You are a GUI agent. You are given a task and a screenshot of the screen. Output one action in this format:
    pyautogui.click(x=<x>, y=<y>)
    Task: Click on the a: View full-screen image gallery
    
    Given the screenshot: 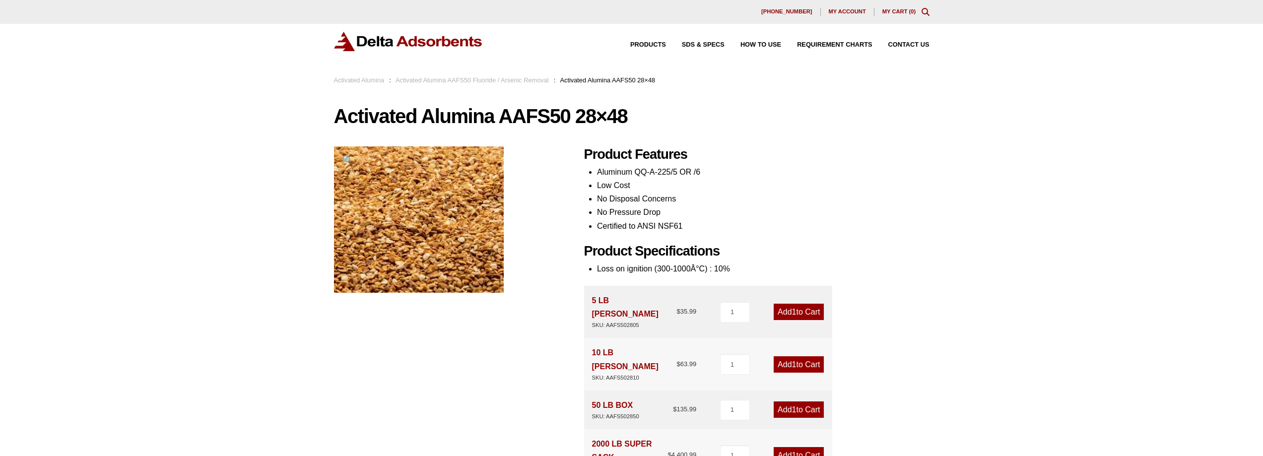 What is the action you would take?
    pyautogui.click(x=347, y=160)
    